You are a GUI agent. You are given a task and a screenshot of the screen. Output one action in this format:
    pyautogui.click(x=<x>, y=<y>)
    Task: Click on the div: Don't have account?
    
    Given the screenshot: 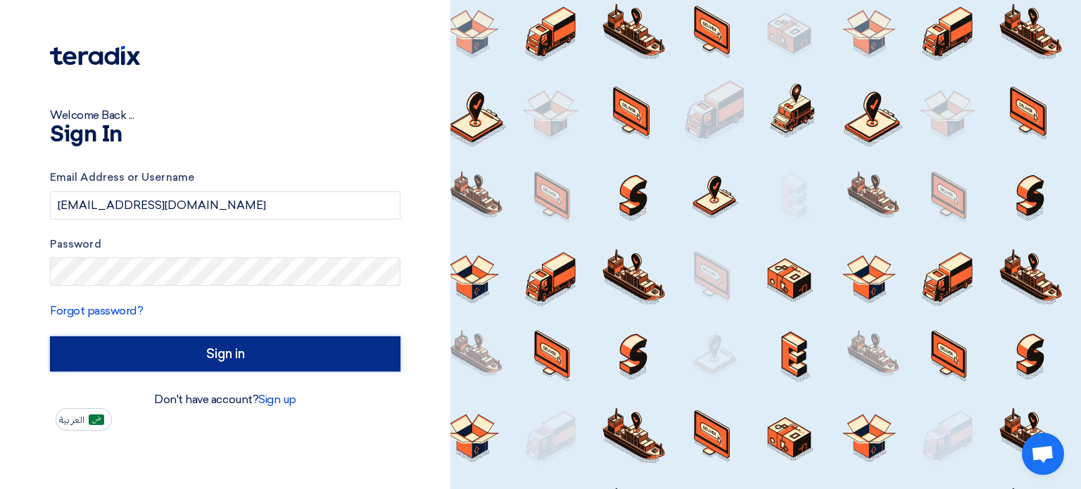 What is the action you would take?
    pyautogui.click(x=225, y=400)
    